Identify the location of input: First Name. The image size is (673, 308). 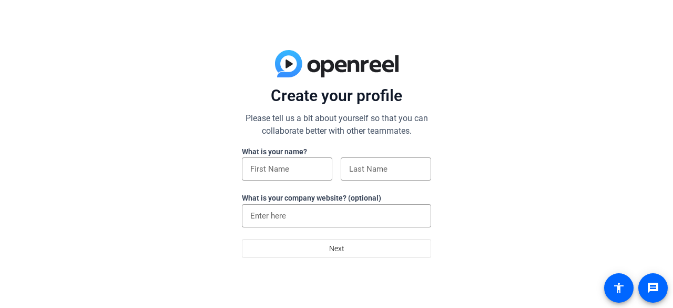
(287, 169).